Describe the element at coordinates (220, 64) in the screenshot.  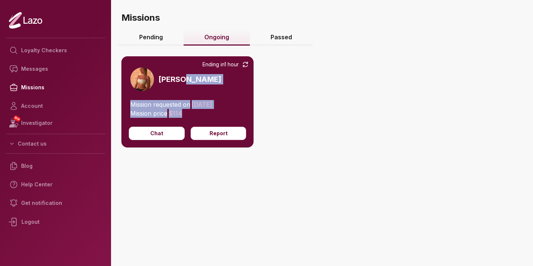
I see `span: Ending in 1 hour` at that location.